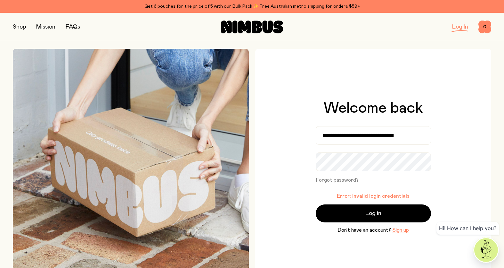 Image resolution: width=504 pixels, height=268 pixels. Describe the element at coordinates (46, 27) in the screenshot. I see `a: Mission` at that location.